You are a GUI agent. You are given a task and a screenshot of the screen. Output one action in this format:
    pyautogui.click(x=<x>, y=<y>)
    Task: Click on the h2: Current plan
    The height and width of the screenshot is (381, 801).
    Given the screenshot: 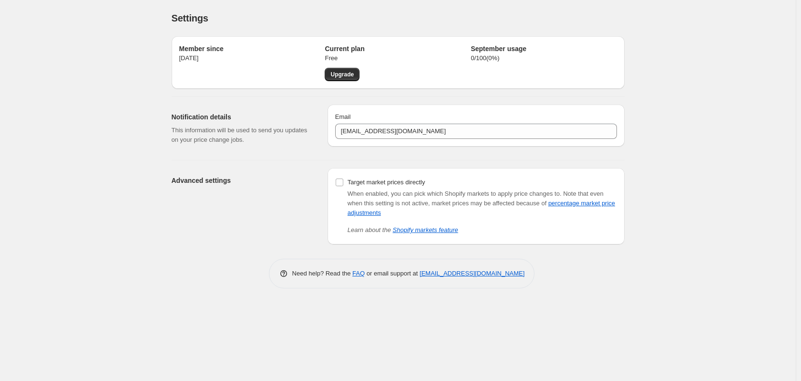 What is the action you would take?
    pyautogui.click(x=398, y=49)
    